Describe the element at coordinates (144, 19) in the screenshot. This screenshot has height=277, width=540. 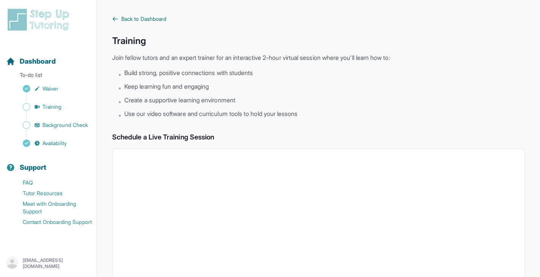
I see `span: Back to Dashboard` at that location.